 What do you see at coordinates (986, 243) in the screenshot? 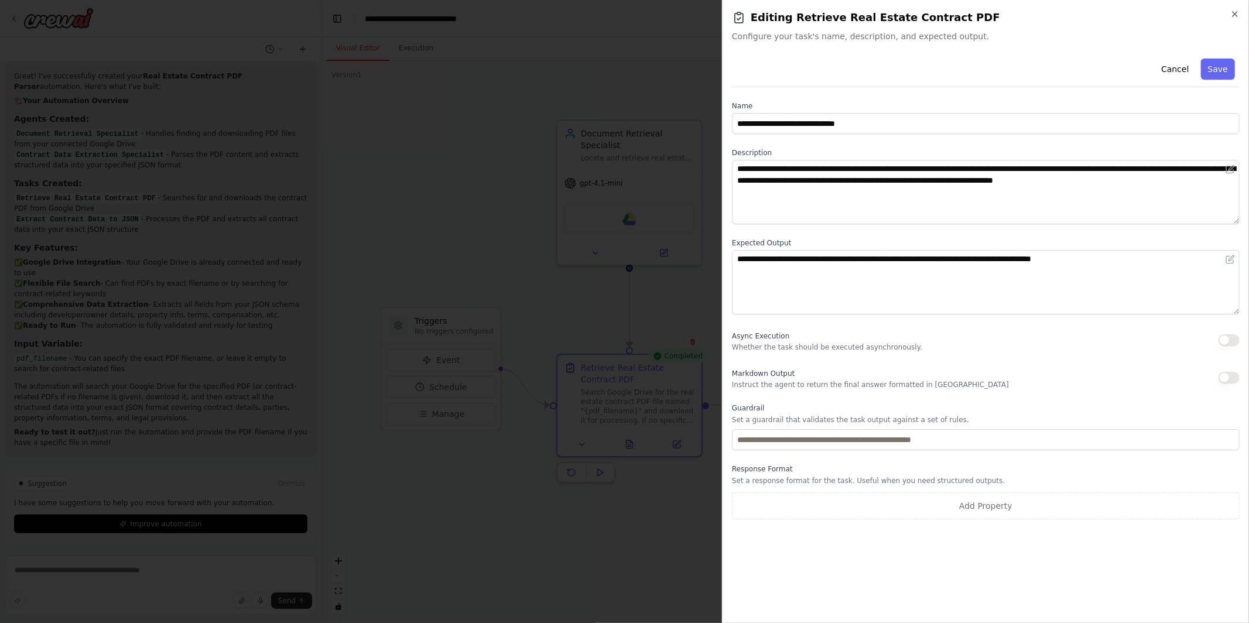
I see `label: Expected Output` at bounding box center [986, 243].